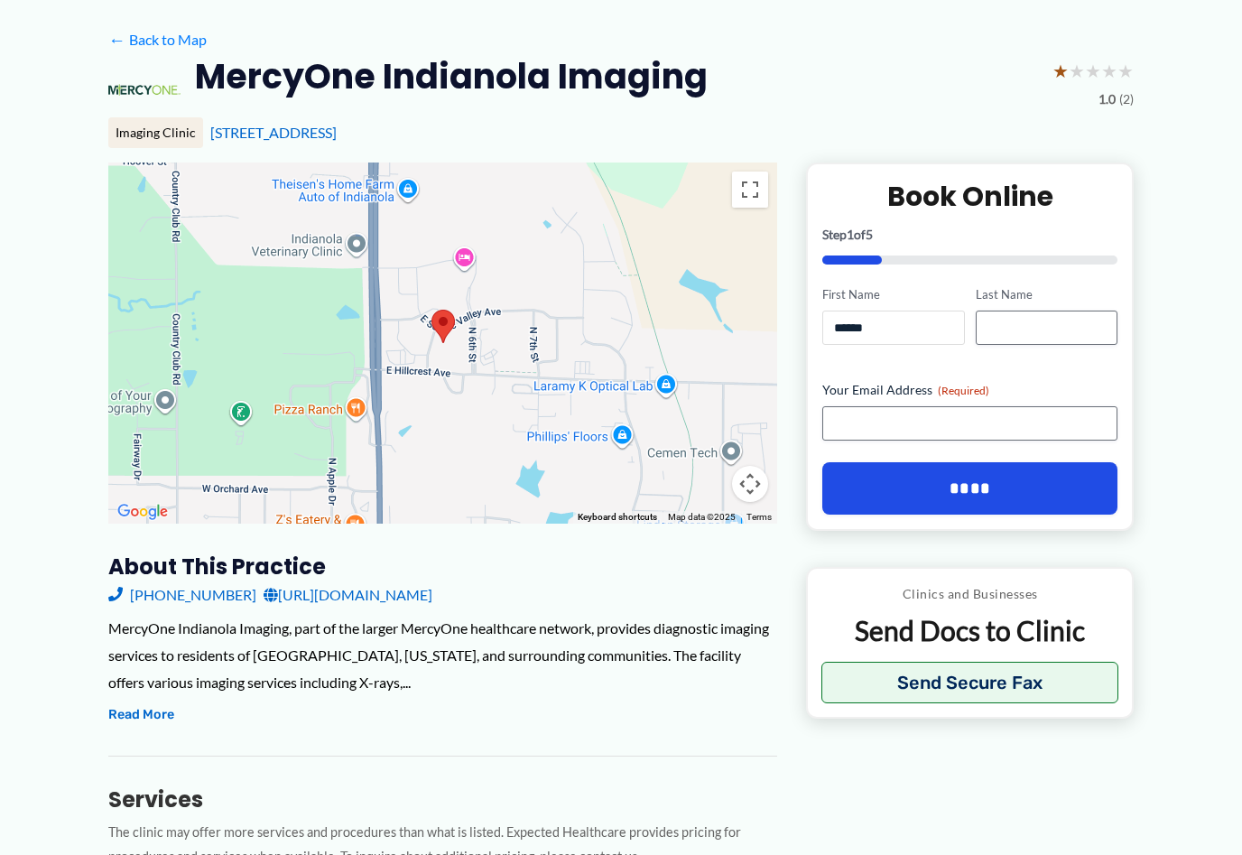  Describe the element at coordinates (869, 234) in the screenshot. I see `span: 5` at that location.